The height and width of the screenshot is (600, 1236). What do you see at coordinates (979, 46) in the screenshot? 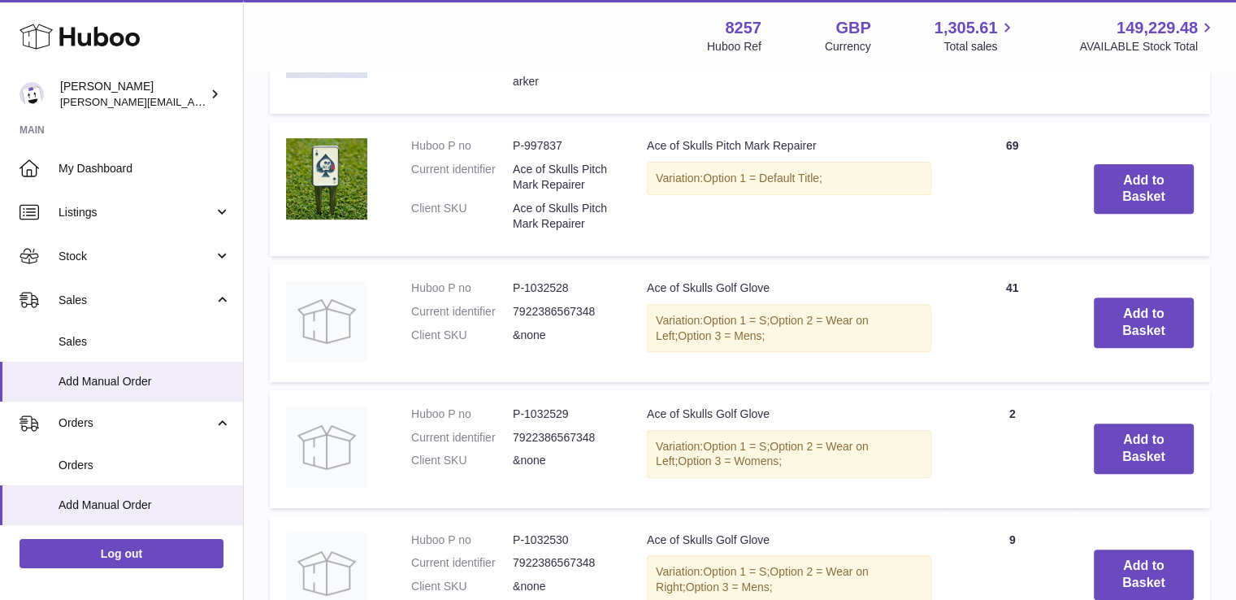
I see `span: Total sales` at bounding box center [979, 46].